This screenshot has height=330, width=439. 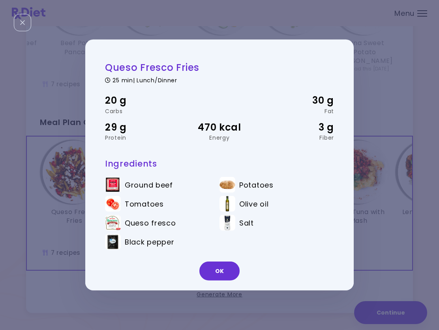 I want to click on div: Fiber, so click(x=296, y=138).